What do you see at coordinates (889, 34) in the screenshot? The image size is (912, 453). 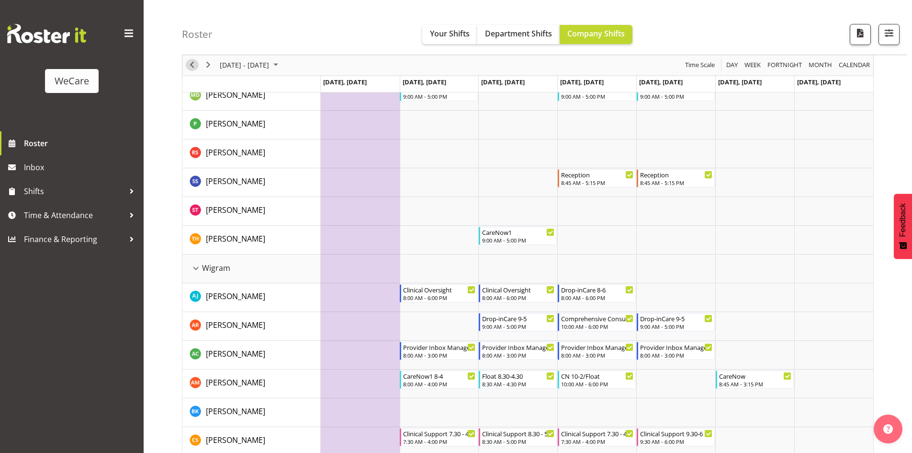 I see `button: Filter Shifts` at bounding box center [889, 34].